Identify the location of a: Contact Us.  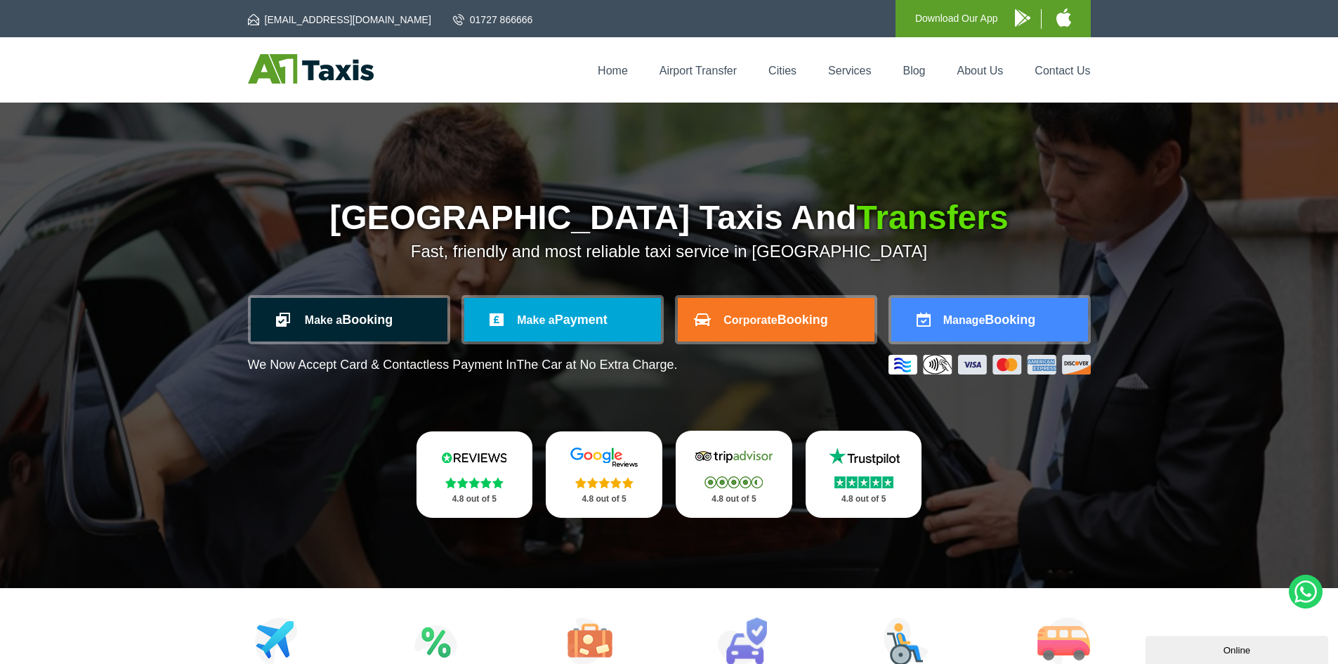
(1062, 70).